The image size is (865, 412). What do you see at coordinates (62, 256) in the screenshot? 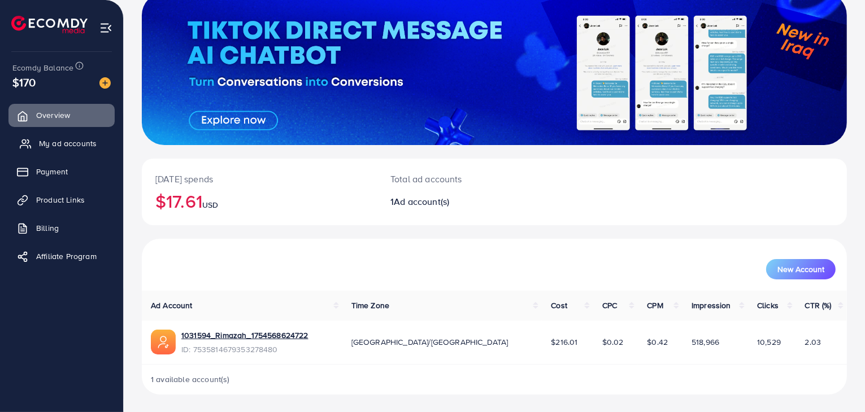
I see `a: Affiliate Program` at bounding box center [62, 256].